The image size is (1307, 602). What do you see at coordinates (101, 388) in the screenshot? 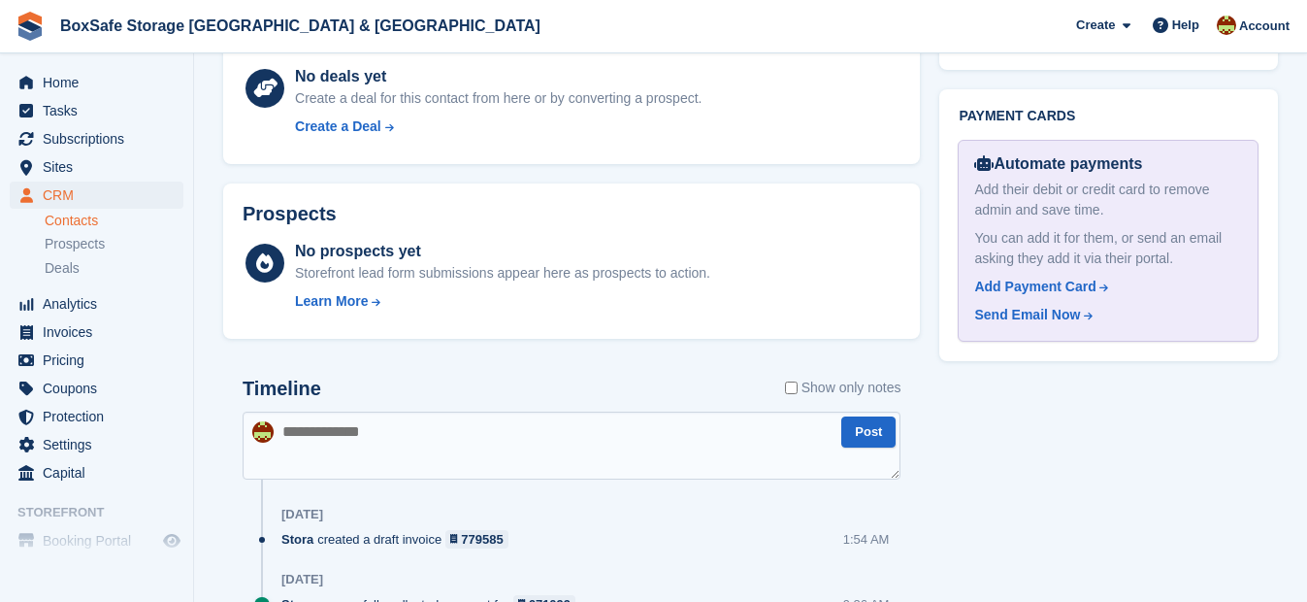
I see `span: Coupons` at bounding box center [101, 388].